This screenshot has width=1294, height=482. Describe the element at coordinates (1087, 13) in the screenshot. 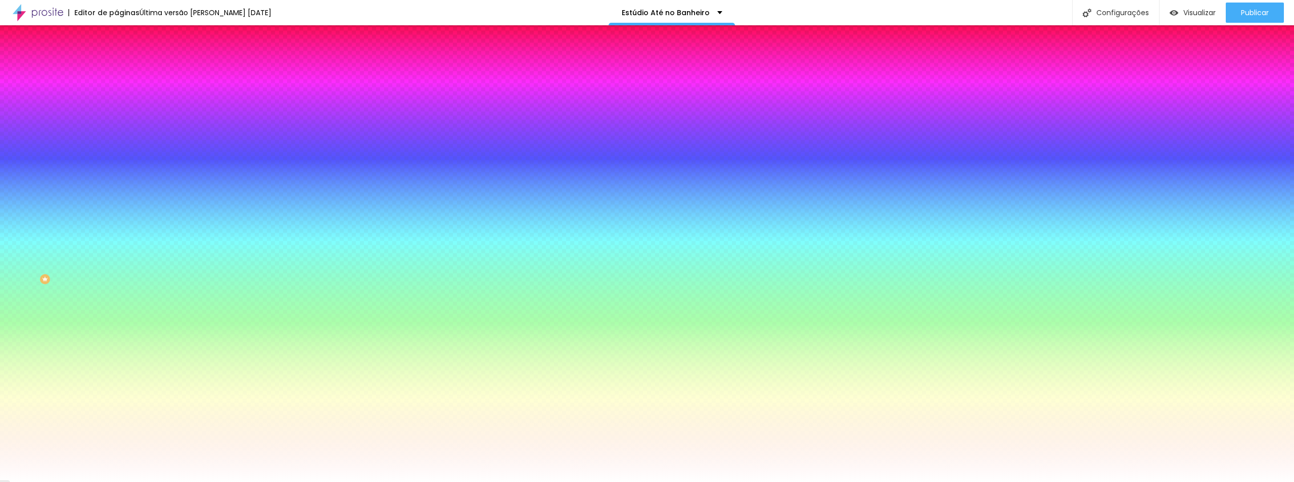

I see `img: Icone` at that location.